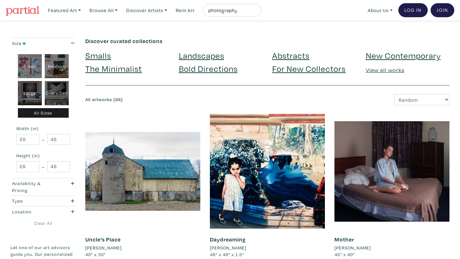  What do you see at coordinates (57, 66) in the screenshot?
I see `div: Medium` at bounding box center [57, 66].